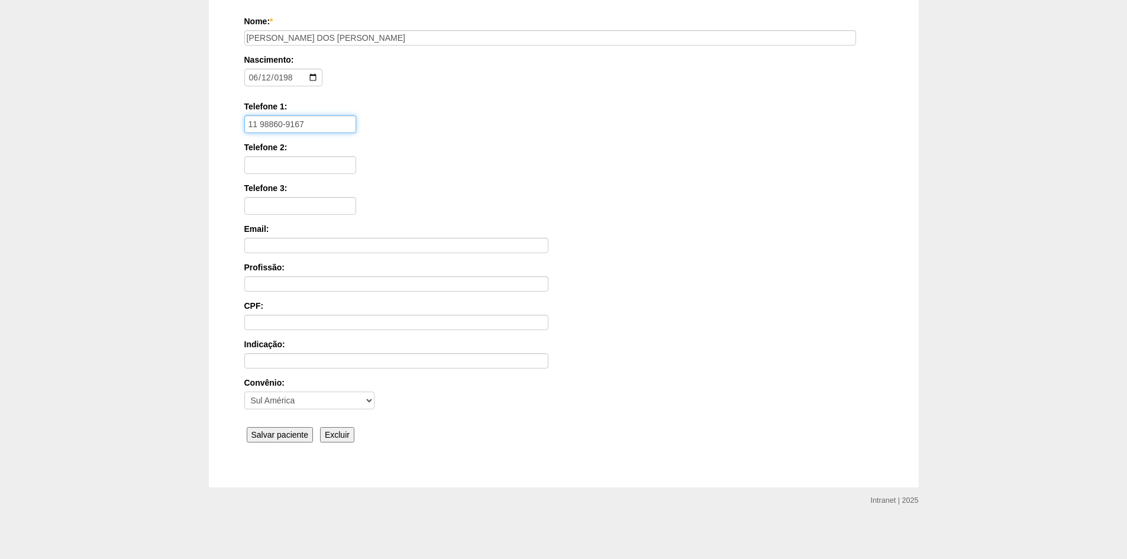 This screenshot has height=559, width=1127. What do you see at coordinates (564, 229) in the screenshot?
I see `label: Email:` at bounding box center [564, 229].